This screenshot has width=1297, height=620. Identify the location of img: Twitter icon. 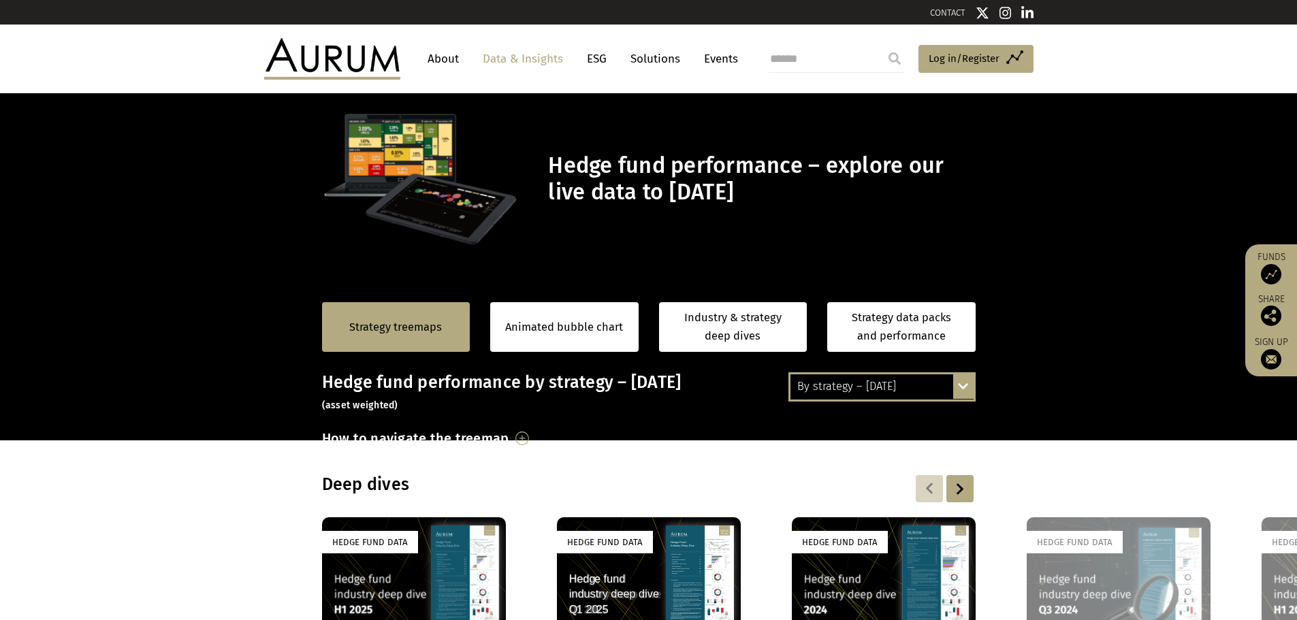
(982, 13).